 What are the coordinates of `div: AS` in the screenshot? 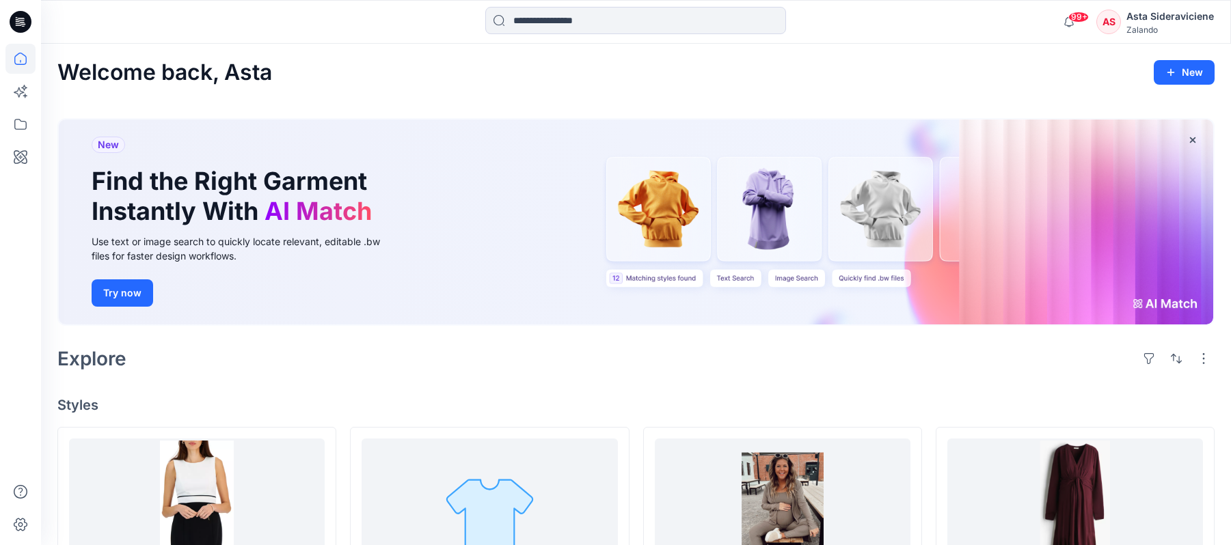 It's located at (1109, 22).